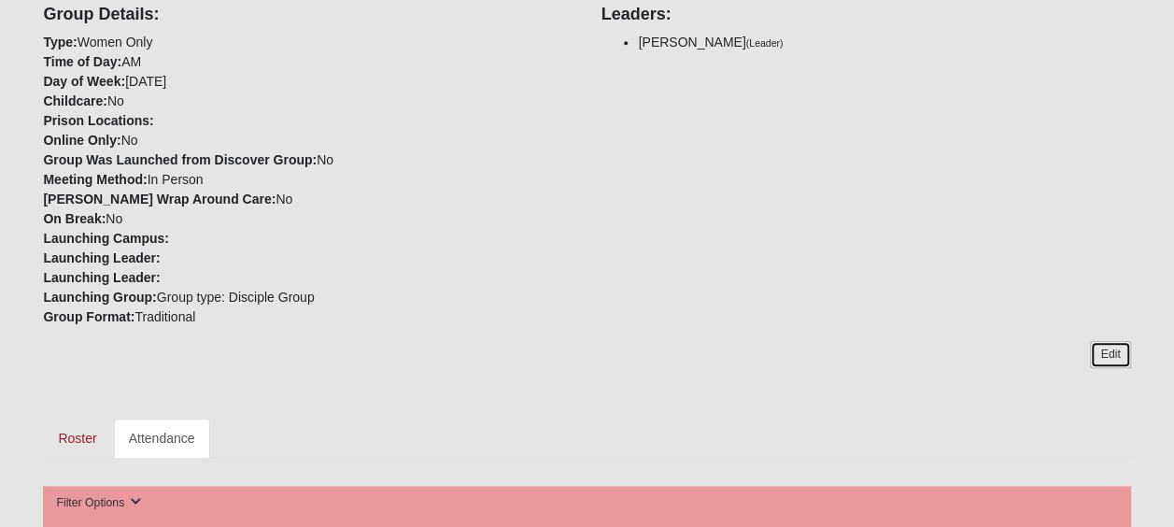 Image resolution: width=1174 pixels, height=527 pixels. Describe the element at coordinates (75, 101) in the screenshot. I see `strong: Childcare:` at that location.